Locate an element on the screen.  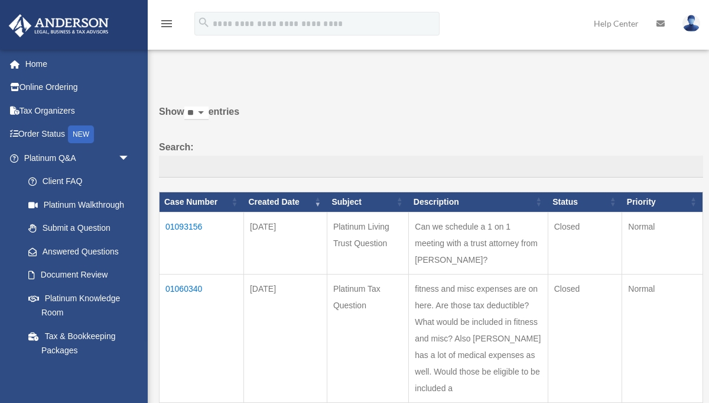
a: Order StatusNEW is located at coordinates (78, 134).